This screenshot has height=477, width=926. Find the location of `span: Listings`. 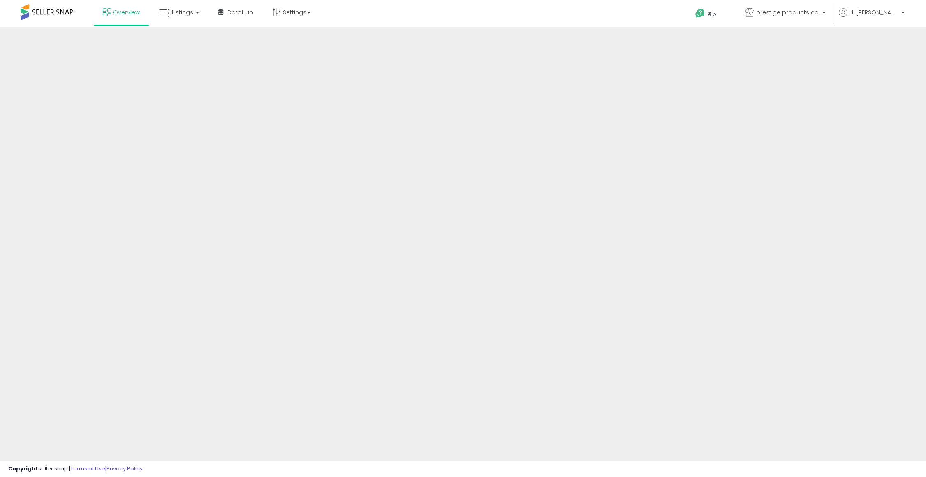

span: Listings is located at coordinates (182, 12).